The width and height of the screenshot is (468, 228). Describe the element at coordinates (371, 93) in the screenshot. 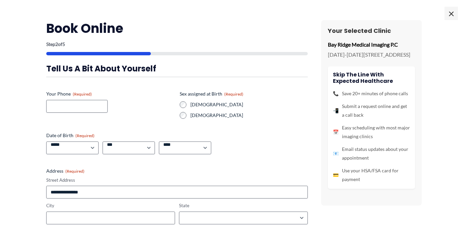

I see `li: Save 20+ minutes of phone calls` at that location.